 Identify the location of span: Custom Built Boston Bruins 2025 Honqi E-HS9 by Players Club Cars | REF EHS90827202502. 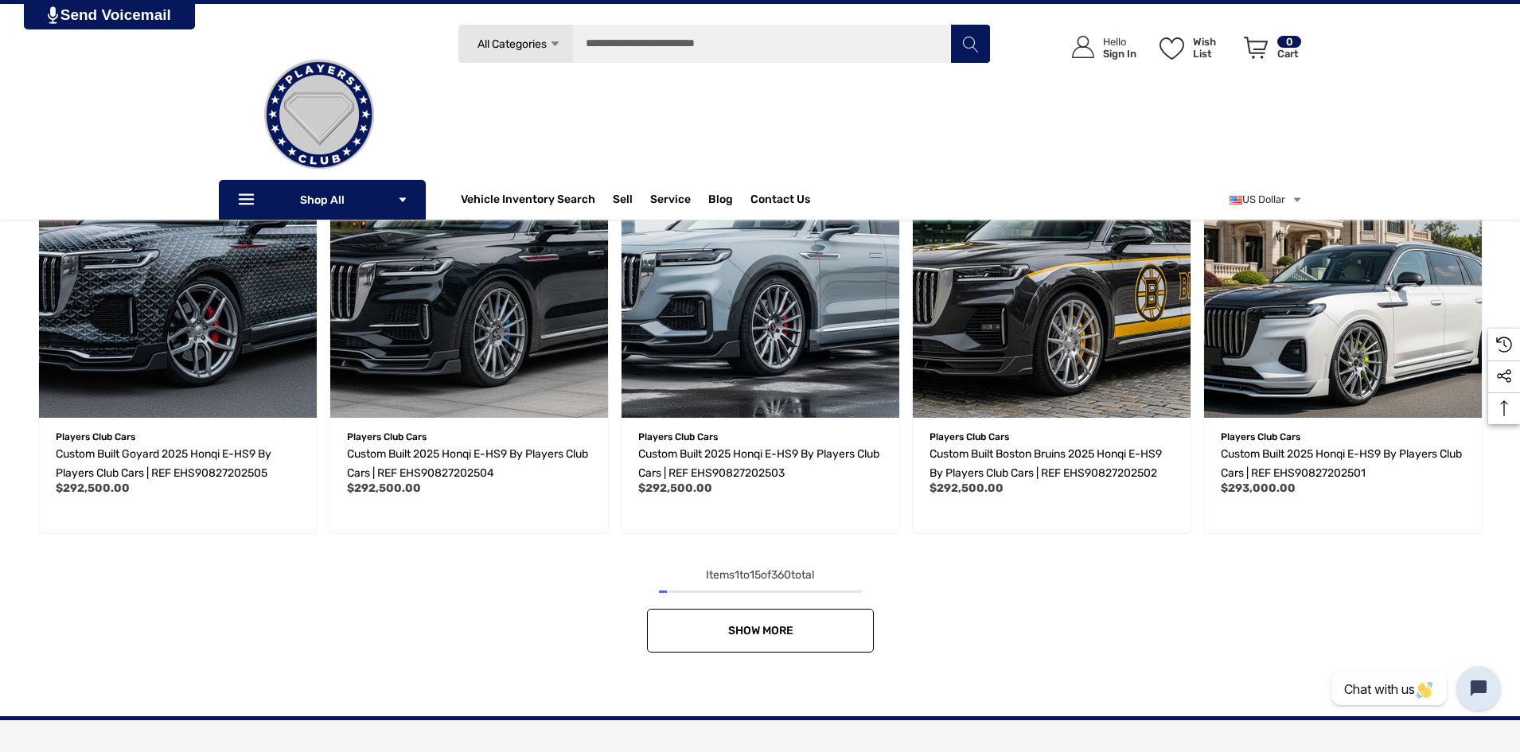
(1046, 463).